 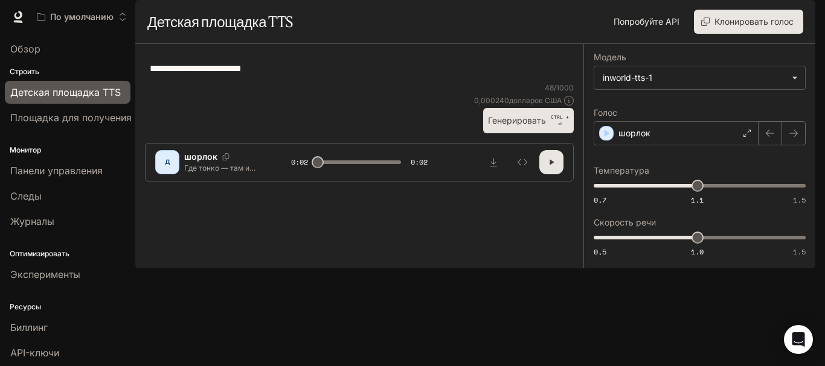 What do you see at coordinates (697, 200) in the screenshot?
I see `font: 1.1` at bounding box center [697, 200].